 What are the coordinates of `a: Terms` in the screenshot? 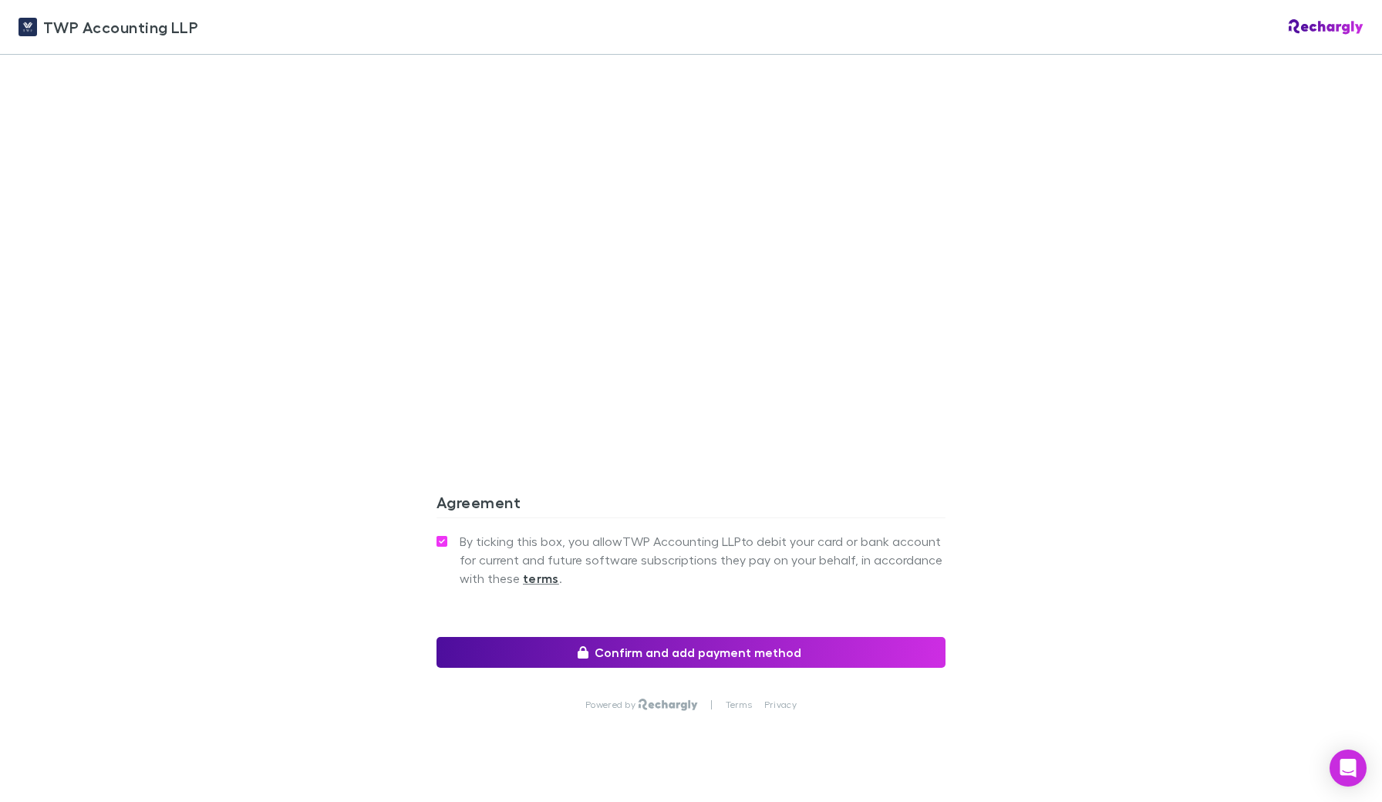 It's located at (739, 705).